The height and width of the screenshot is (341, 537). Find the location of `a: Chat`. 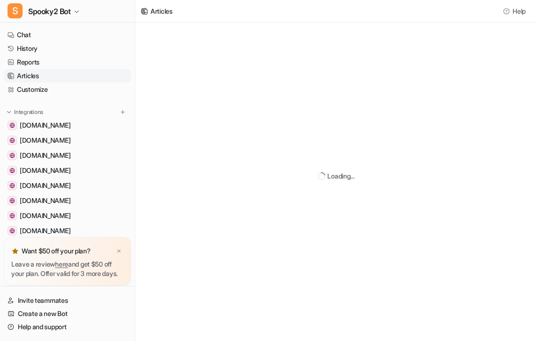

a: Chat is located at coordinates (67, 35).